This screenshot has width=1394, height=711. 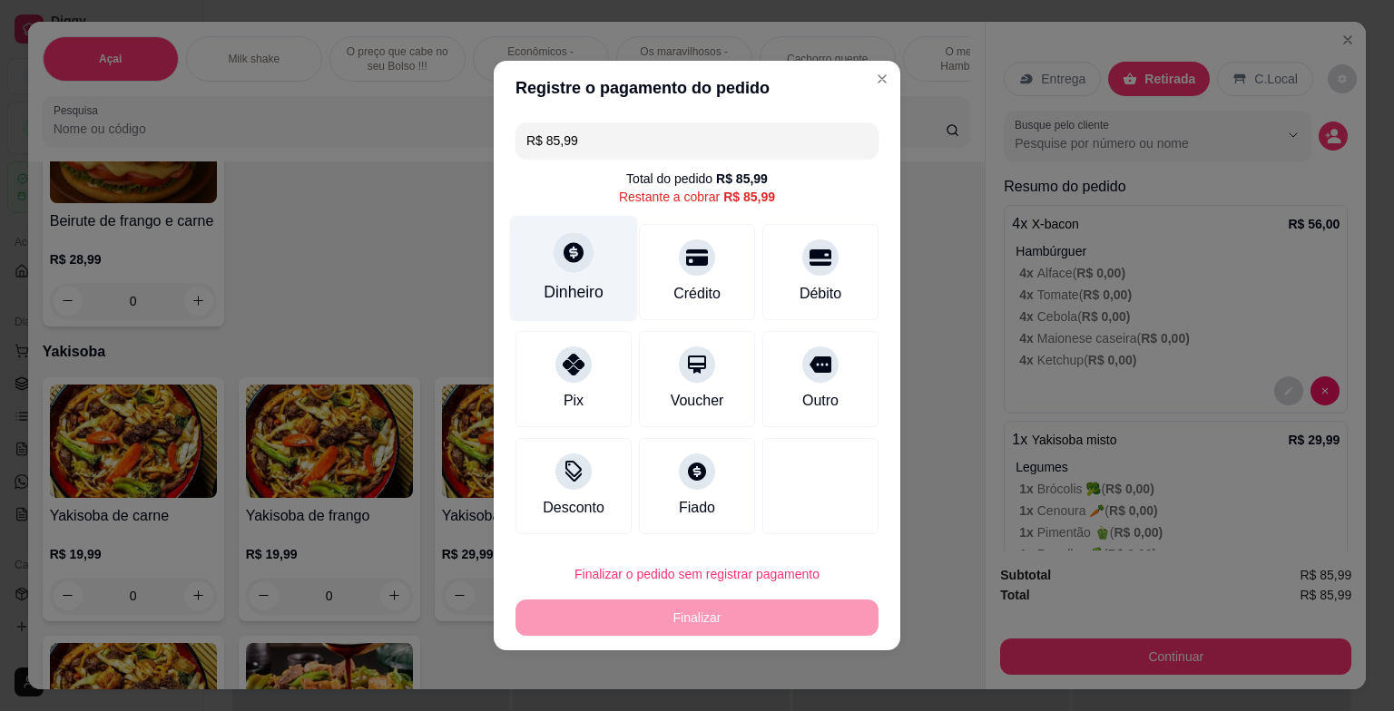 What do you see at coordinates (697, 401) in the screenshot?
I see `div: Voucher` at bounding box center [697, 401].